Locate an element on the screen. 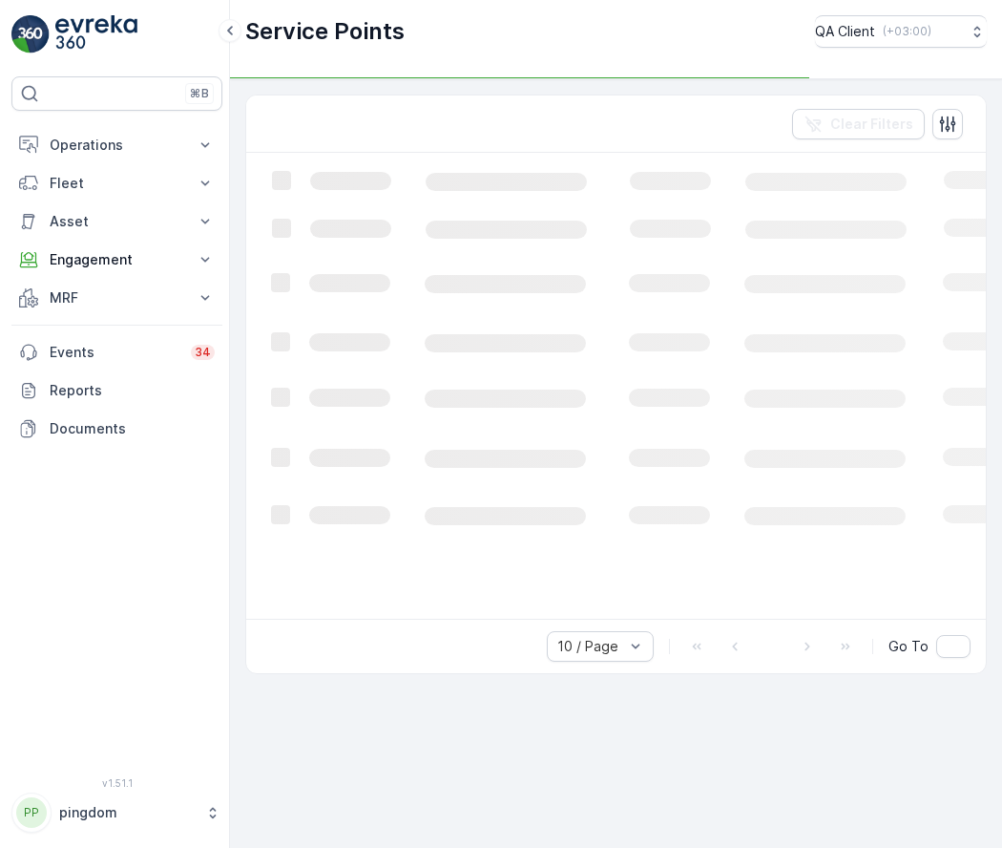 This screenshot has width=1002, height=848. p: Reports is located at coordinates (132, 390).